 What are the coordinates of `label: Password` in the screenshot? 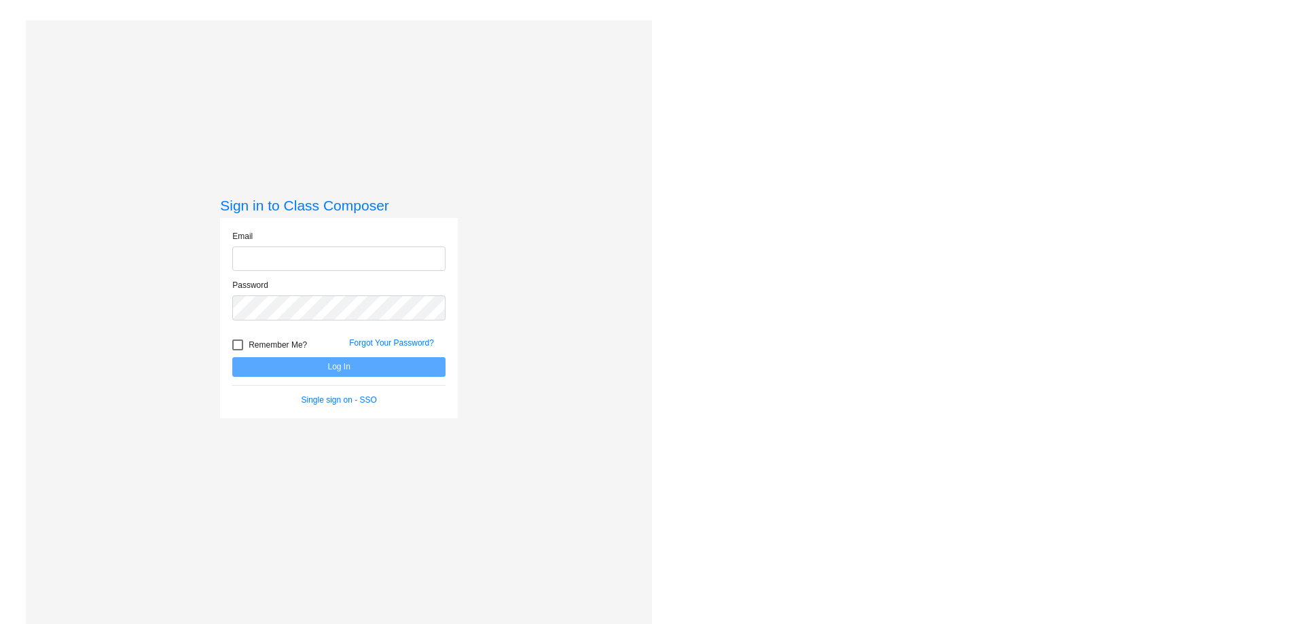 It's located at (250, 285).